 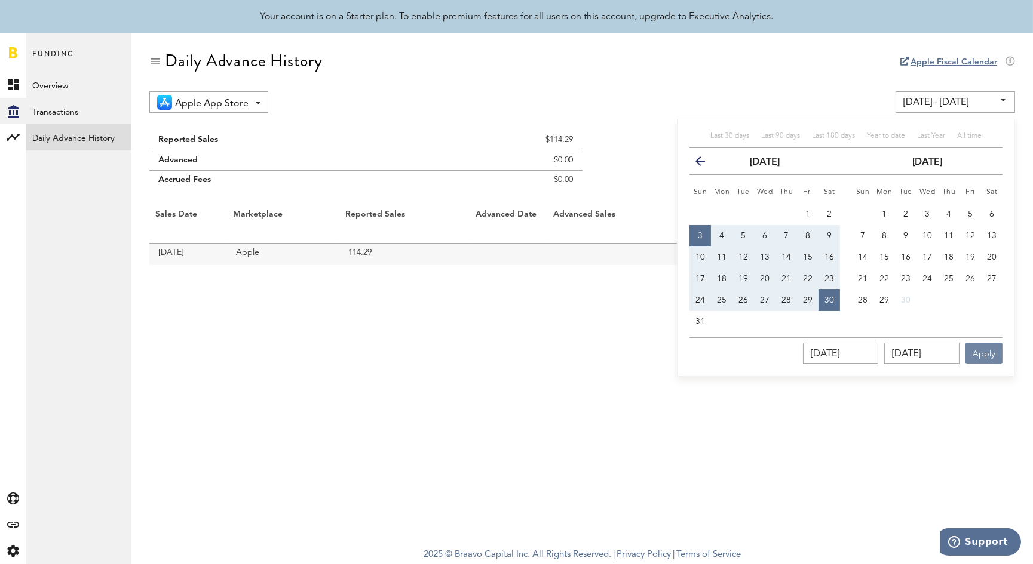 I want to click on span: 6, so click(x=992, y=214).